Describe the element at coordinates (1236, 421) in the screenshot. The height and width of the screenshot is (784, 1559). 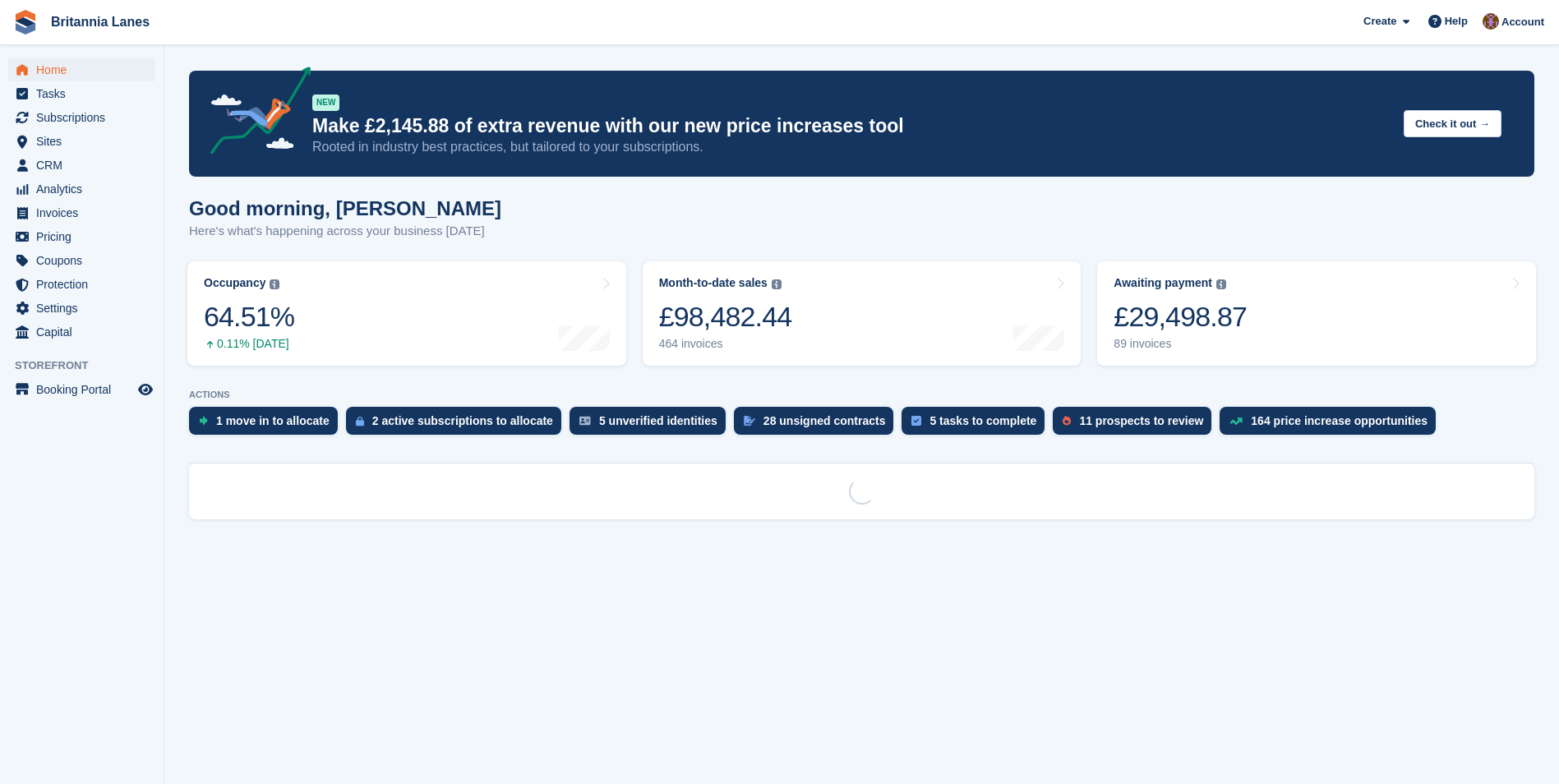
I see `img: price_increase_opportunities-93ffe204e8149a01c8c9dc8f82e8f89637d9d84a8eef4429ea346261dce0b2c0.svg` at that location.